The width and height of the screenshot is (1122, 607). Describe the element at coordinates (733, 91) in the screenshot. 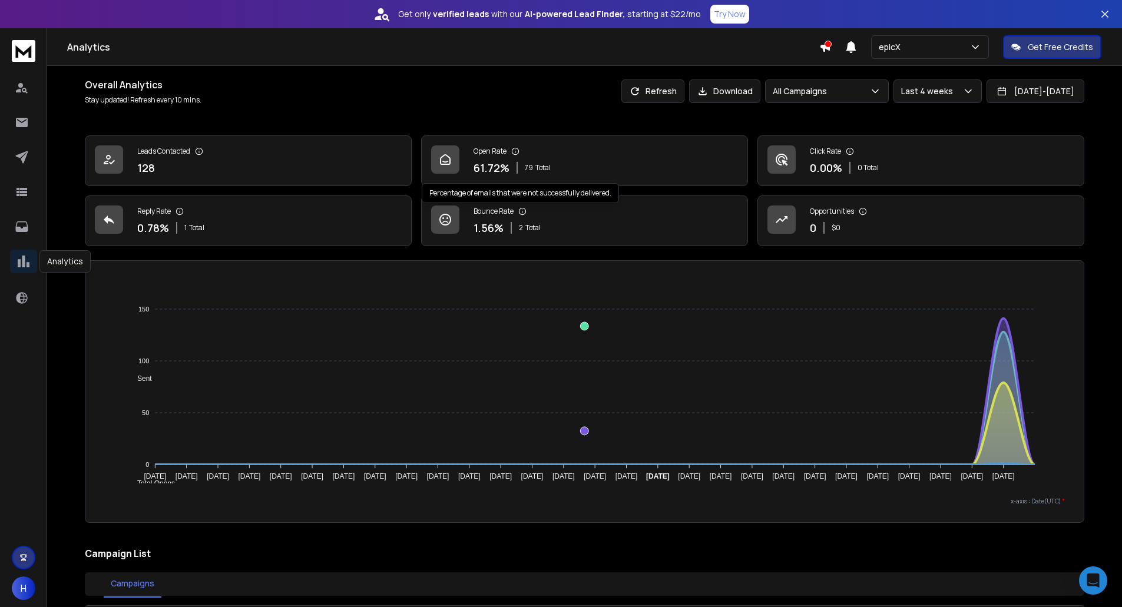

I see `p: Download` at that location.